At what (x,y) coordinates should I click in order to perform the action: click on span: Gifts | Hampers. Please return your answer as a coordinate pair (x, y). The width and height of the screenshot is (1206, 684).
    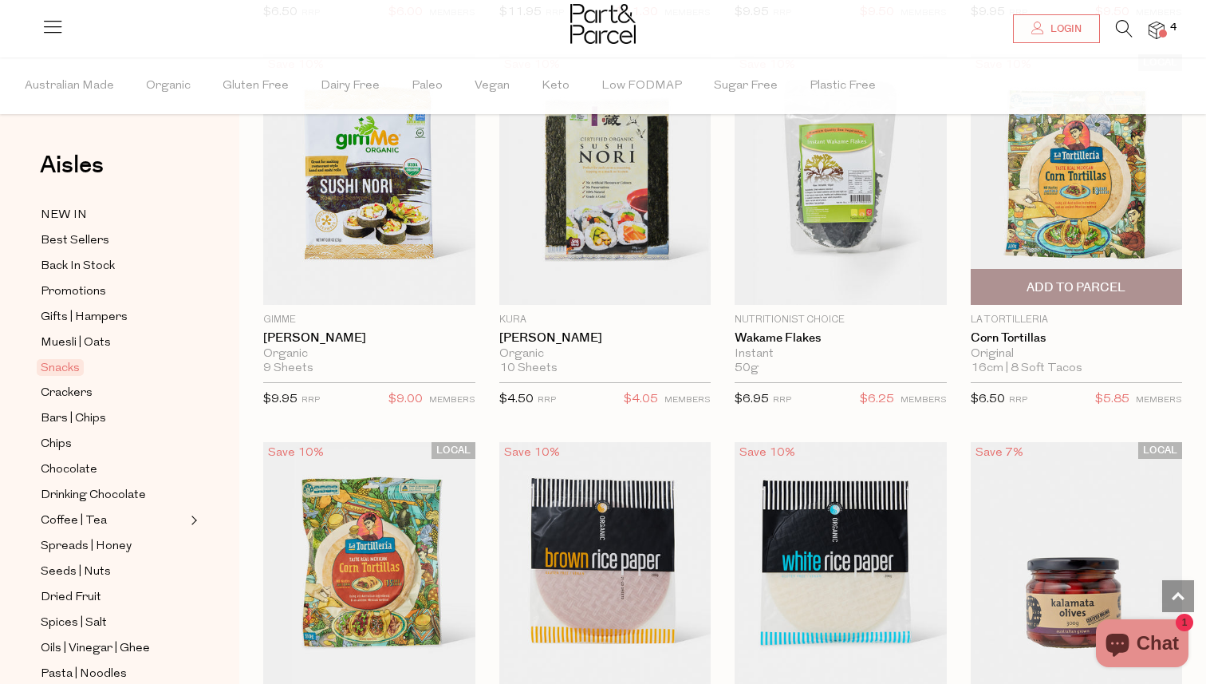
    Looking at the image, I should click on (84, 317).